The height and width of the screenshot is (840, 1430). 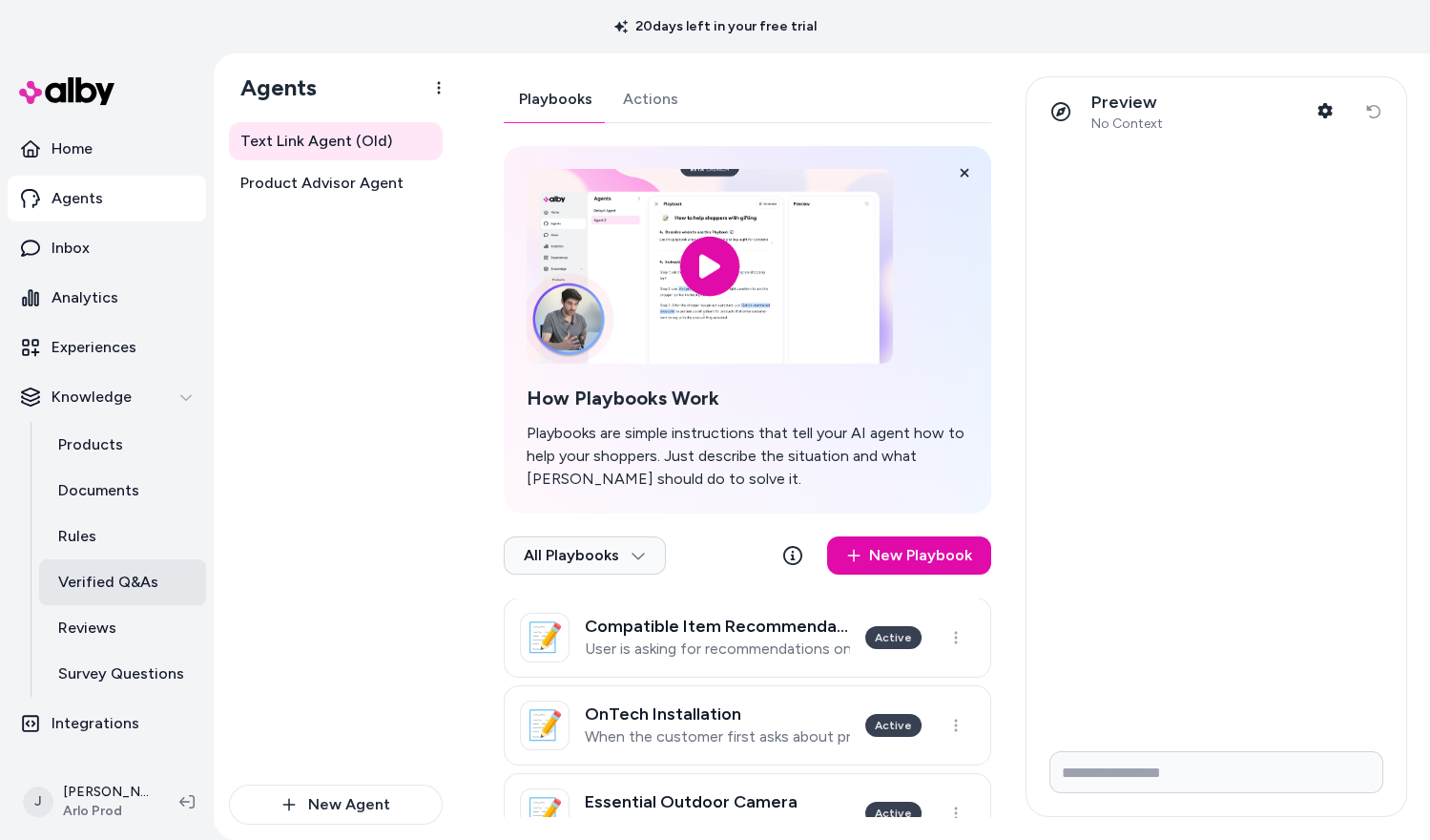 I want to click on p: Integrations, so click(x=95, y=723).